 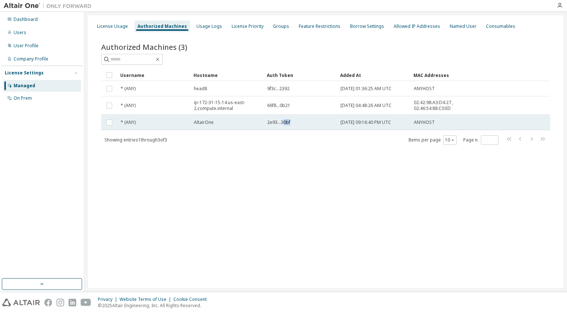 I want to click on img: Altair One, so click(x=49, y=6).